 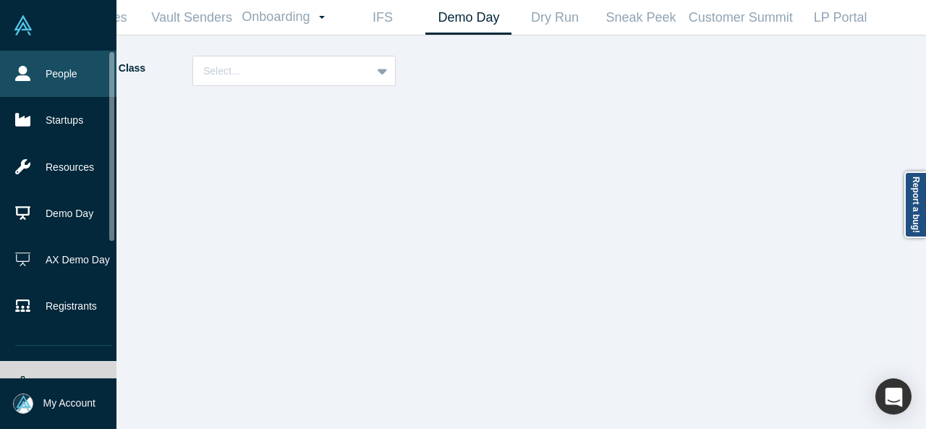 I want to click on span: My Account, so click(x=69, y=403).